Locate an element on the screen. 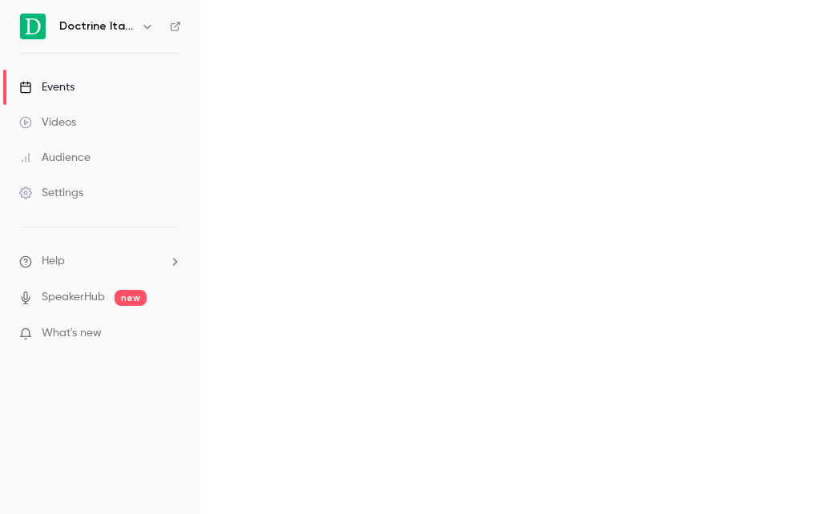  span: Help is located at coordinates (53, 261).